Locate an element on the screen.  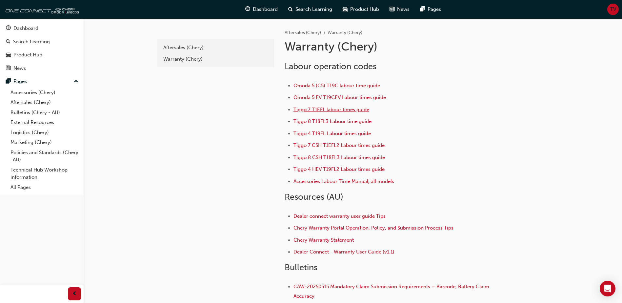
img: oneconnect is located at coordinates (41, 9).